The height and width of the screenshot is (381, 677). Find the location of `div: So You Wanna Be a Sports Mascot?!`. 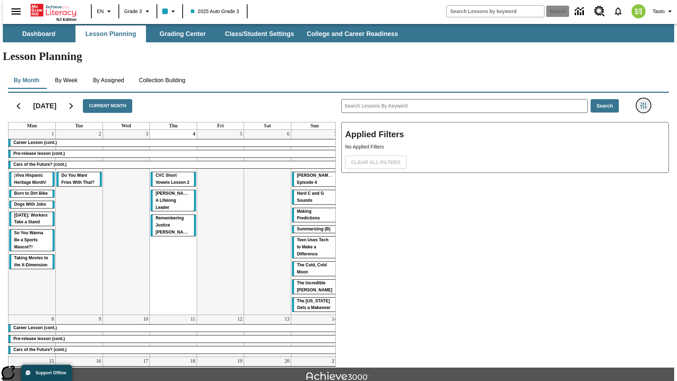

div: So You Wanna Be a Sports Mascot?! is located at coordinates (32, 240).